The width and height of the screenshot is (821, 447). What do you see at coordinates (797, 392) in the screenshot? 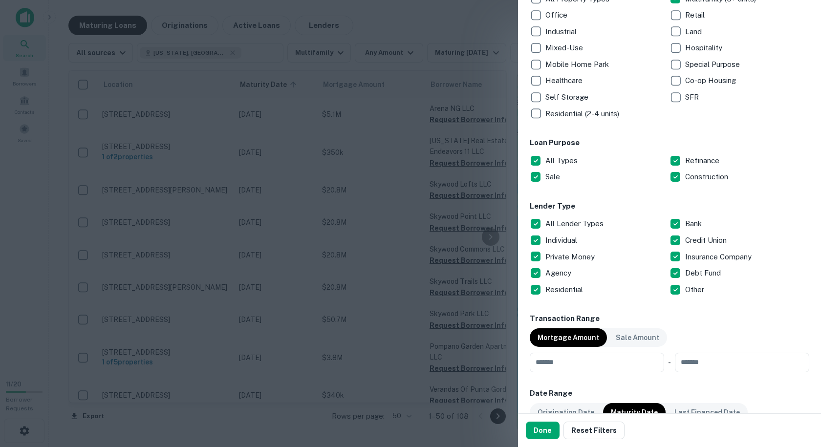
I see `div: Chat Widget` at bounding box center [797, 392].